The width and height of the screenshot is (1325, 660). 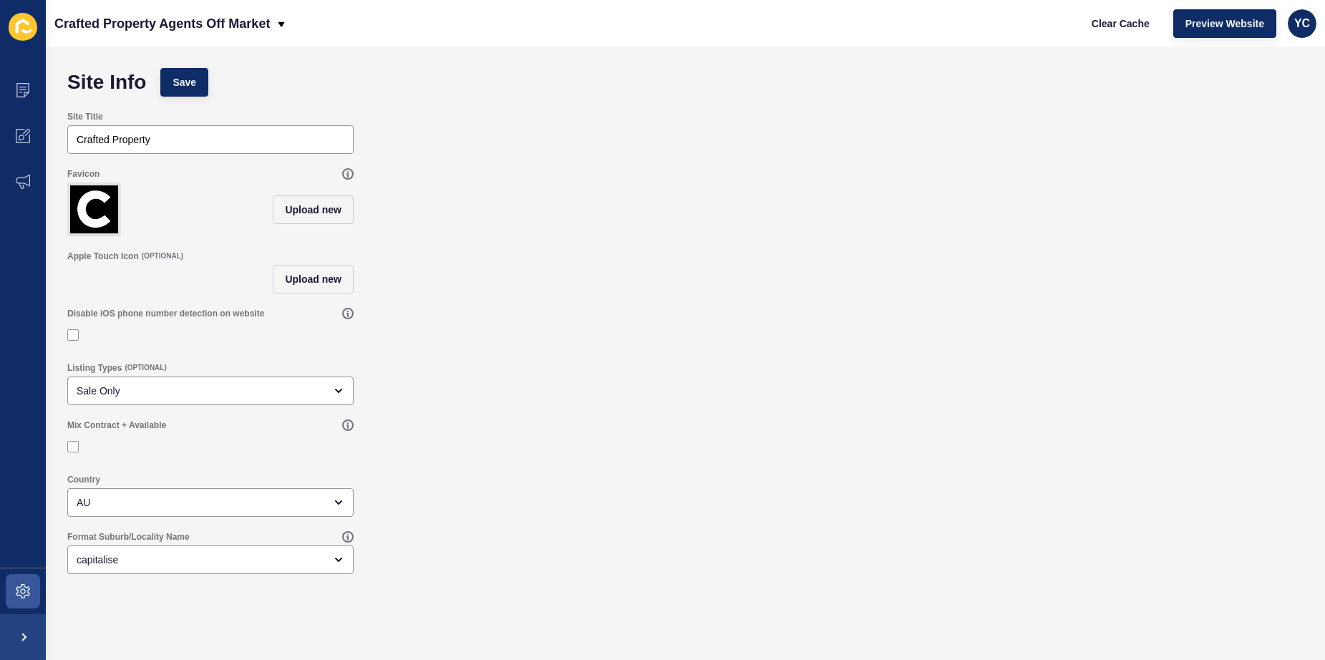 I want to click on span: YC, so click(x=1302, y=24).